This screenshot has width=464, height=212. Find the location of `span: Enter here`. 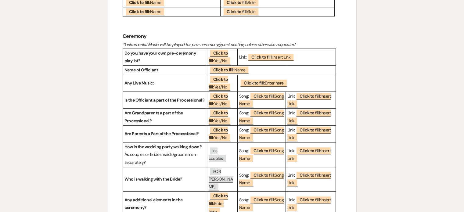

span: Enter here is located at coordinates (264, 83).